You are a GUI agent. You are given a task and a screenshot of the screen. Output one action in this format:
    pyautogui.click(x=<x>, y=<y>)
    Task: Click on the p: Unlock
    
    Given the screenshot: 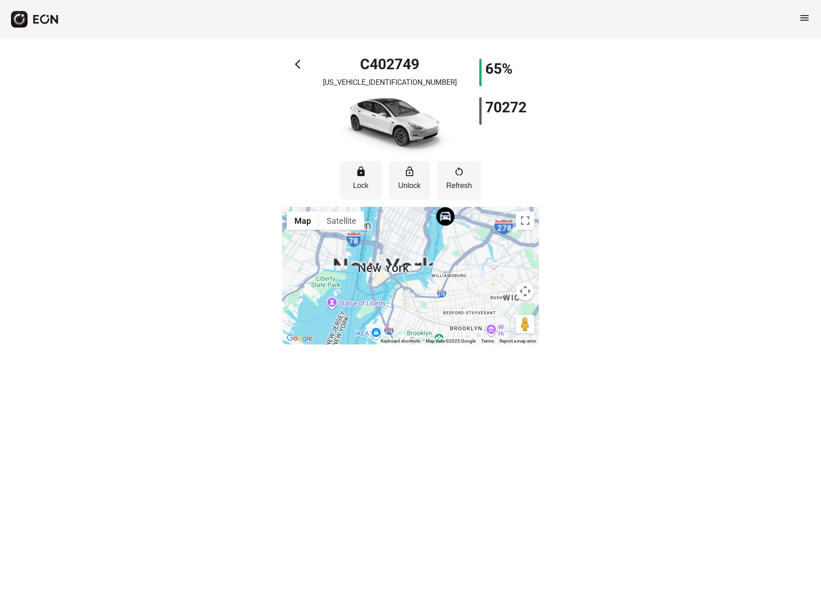 What is the action you would take?
    pyautogui.click(x=410, y=186)
    